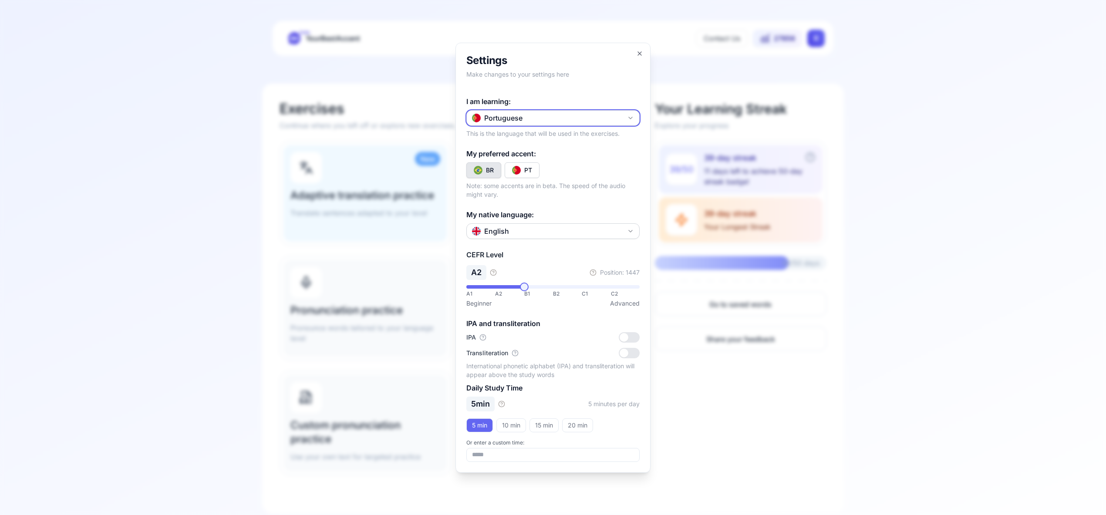  What do you see at coordinates (487, 353) in the screenshot?
I see `span: Transliteration` at bounding box center [487, 353].